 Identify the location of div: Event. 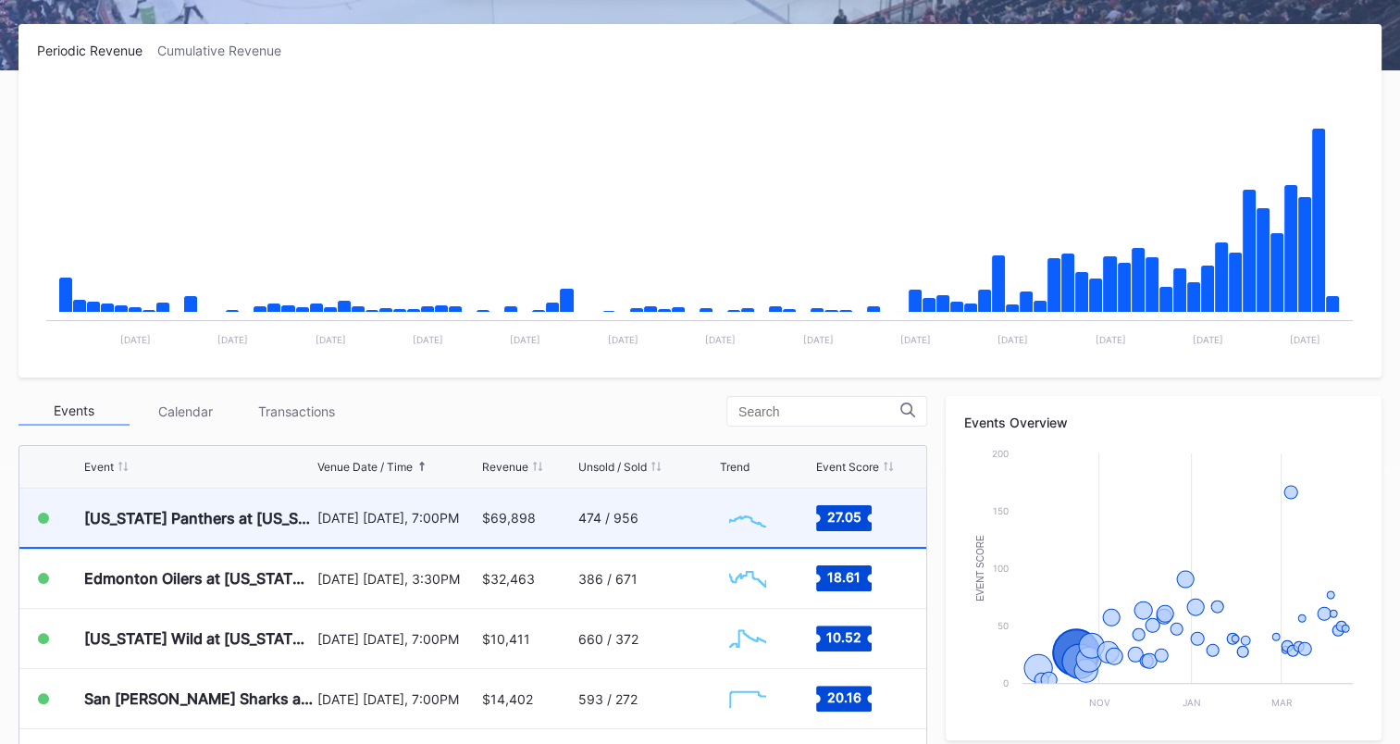
(99, 466).